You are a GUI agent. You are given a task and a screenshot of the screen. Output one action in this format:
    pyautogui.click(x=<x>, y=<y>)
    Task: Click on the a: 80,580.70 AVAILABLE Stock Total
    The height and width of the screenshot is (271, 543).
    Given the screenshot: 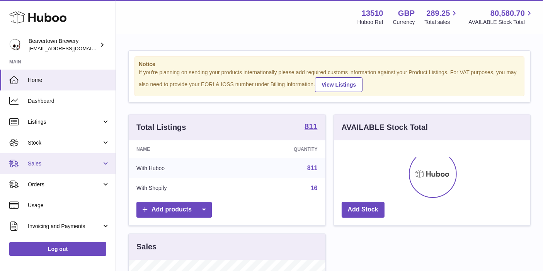 What is the action you would take?
    pyautogui.click(x=501, y=17)
    